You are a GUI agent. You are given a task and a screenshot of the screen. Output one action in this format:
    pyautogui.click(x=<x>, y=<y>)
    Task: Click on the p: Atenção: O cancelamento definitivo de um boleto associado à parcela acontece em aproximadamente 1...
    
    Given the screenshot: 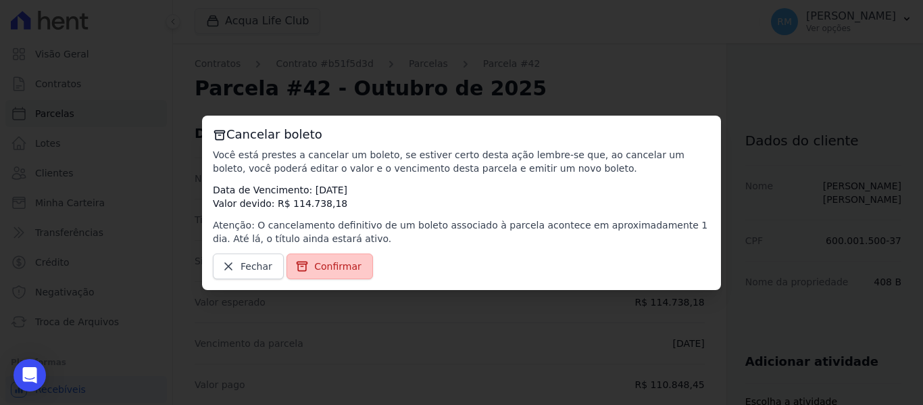 What is the action you would take?
    pyautogui.click(x=461, y=232)
    